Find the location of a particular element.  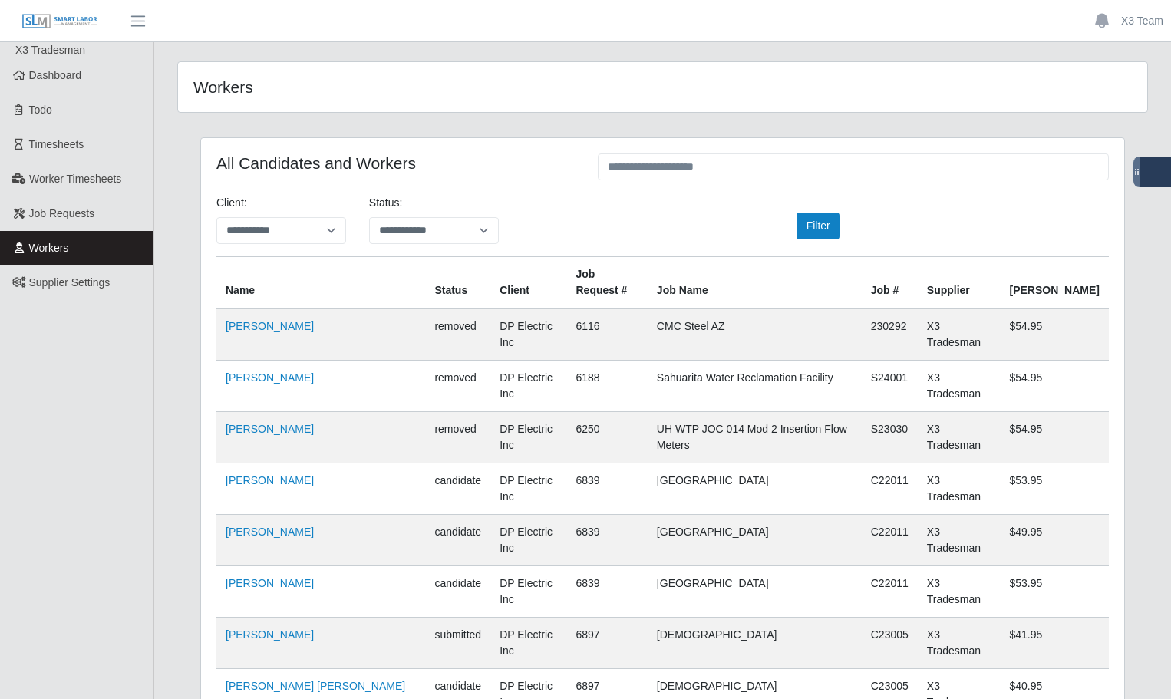

td: C23005 is located at coordinates (889, 643).